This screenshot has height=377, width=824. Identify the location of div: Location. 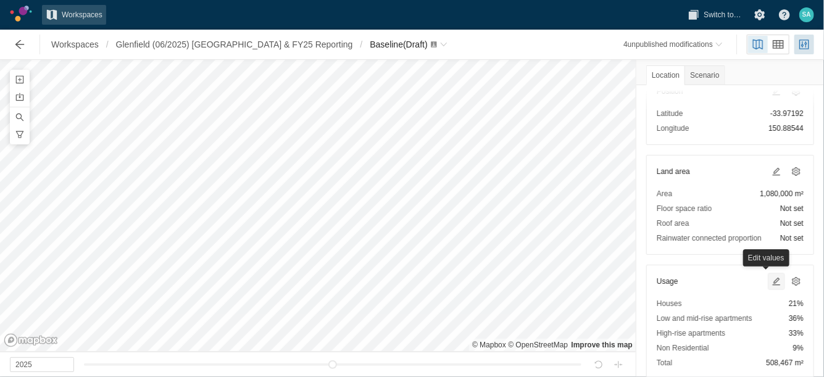
(665, 75).